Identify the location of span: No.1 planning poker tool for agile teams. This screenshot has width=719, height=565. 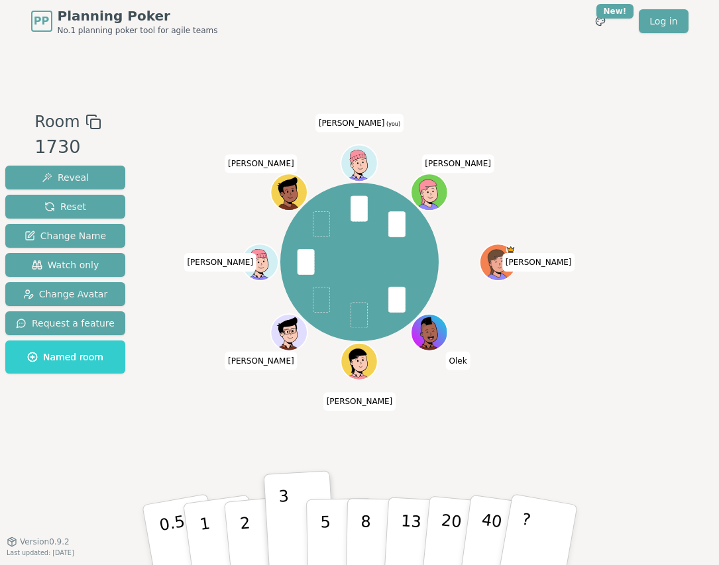
(138, 30).